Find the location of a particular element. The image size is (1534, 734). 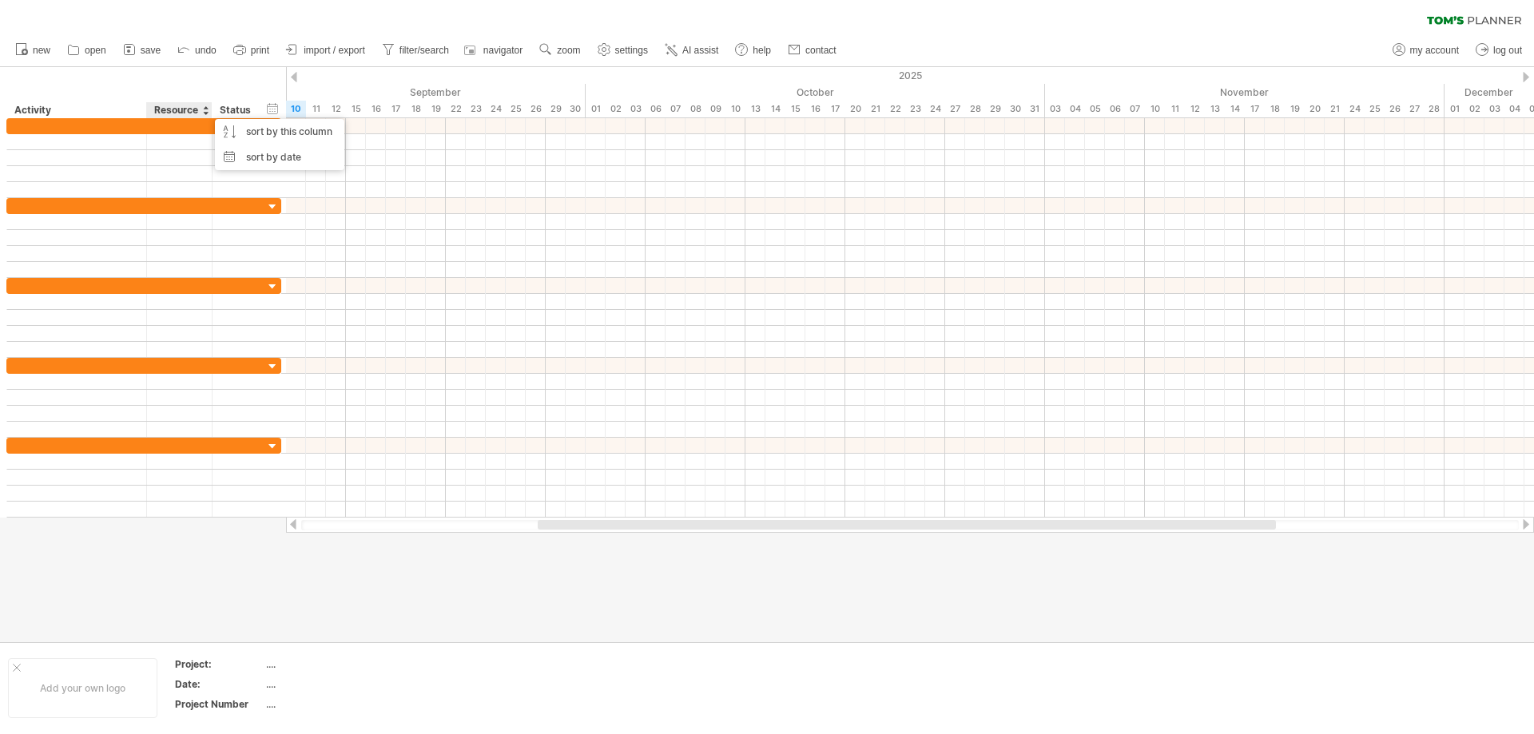

div: Thursday, 9 October 2025 is located at coordinates (715, 109).